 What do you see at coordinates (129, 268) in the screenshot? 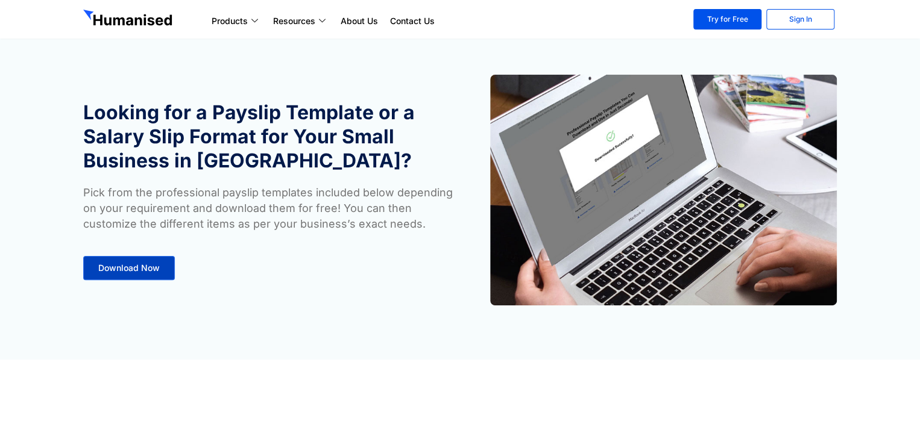
I see `a: Download Now` at bounding box center [129, 268].